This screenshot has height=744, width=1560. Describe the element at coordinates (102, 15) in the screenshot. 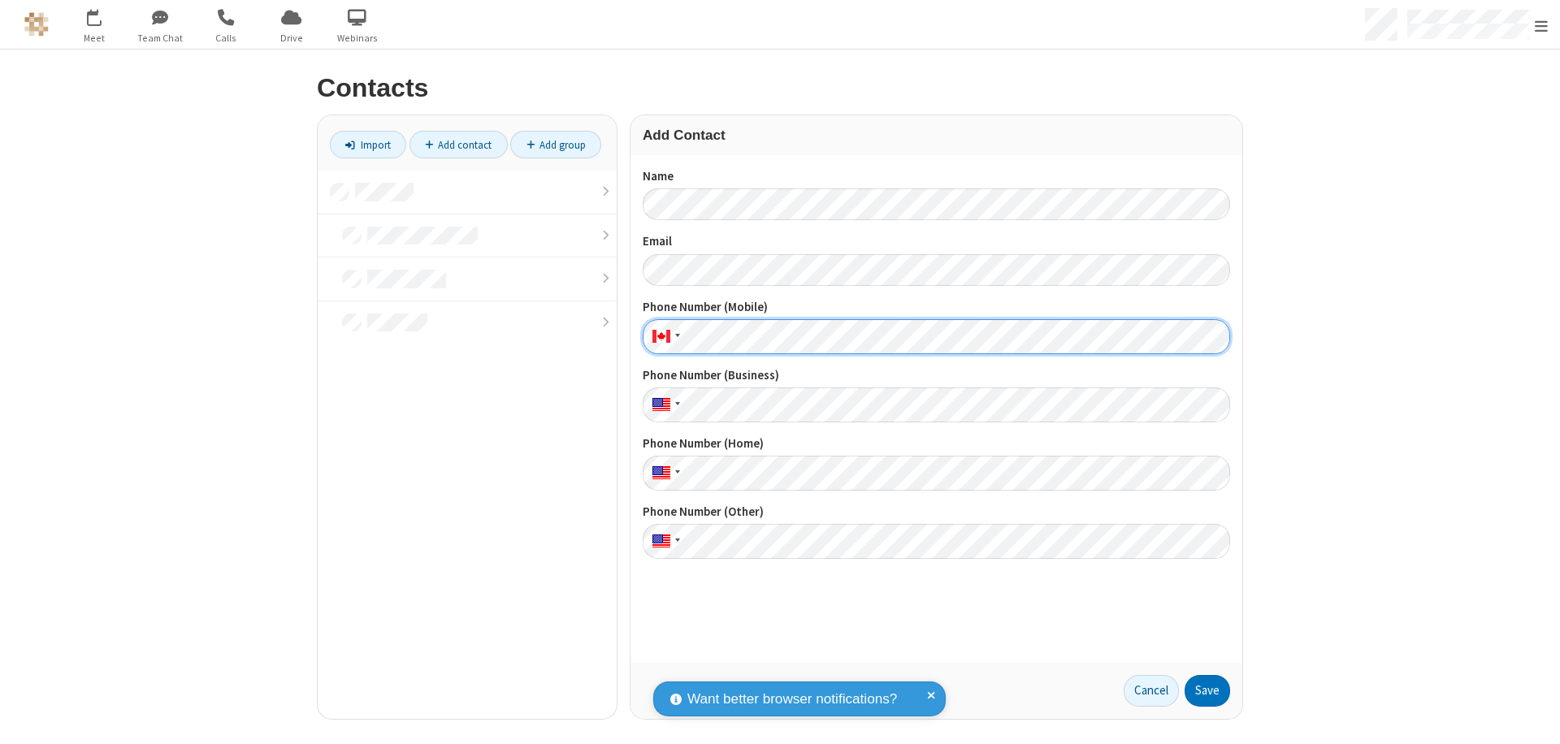

I see `div: 4` at that location.